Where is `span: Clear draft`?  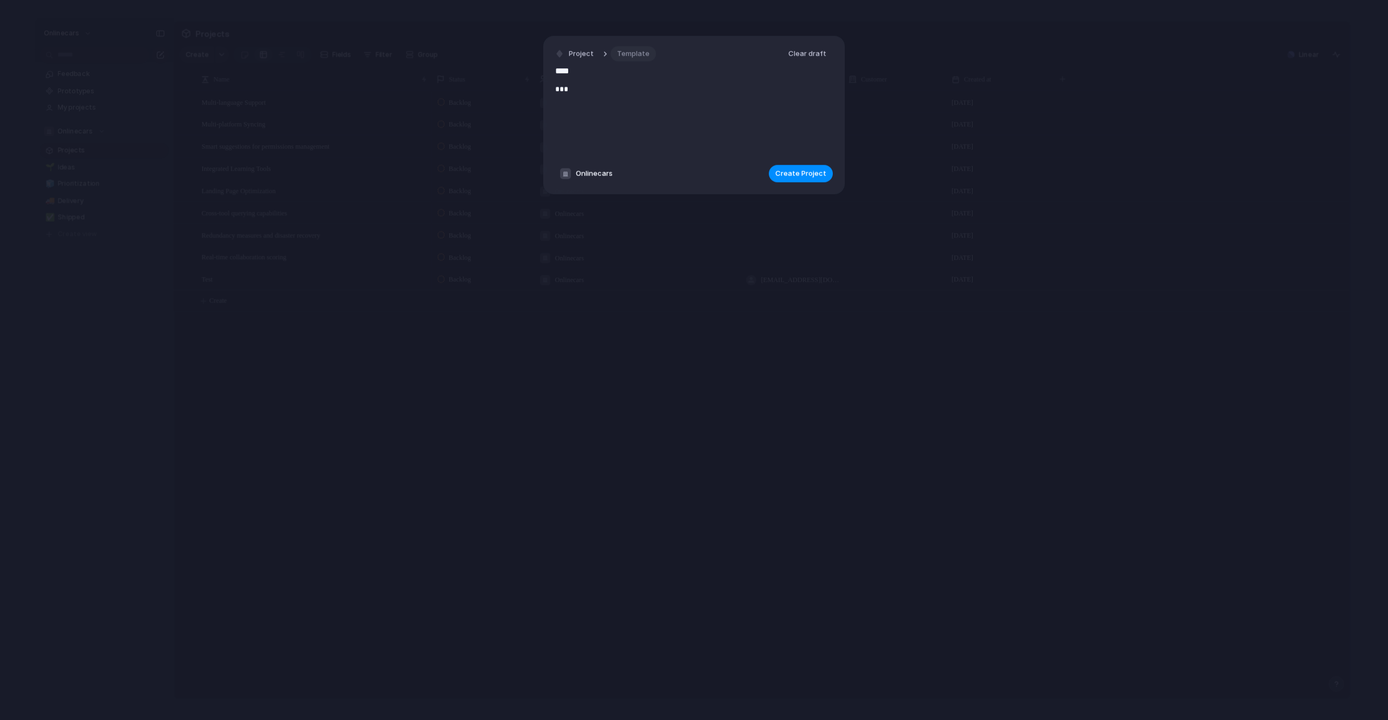
span: Clear draft is located at coordinates (807, 54).